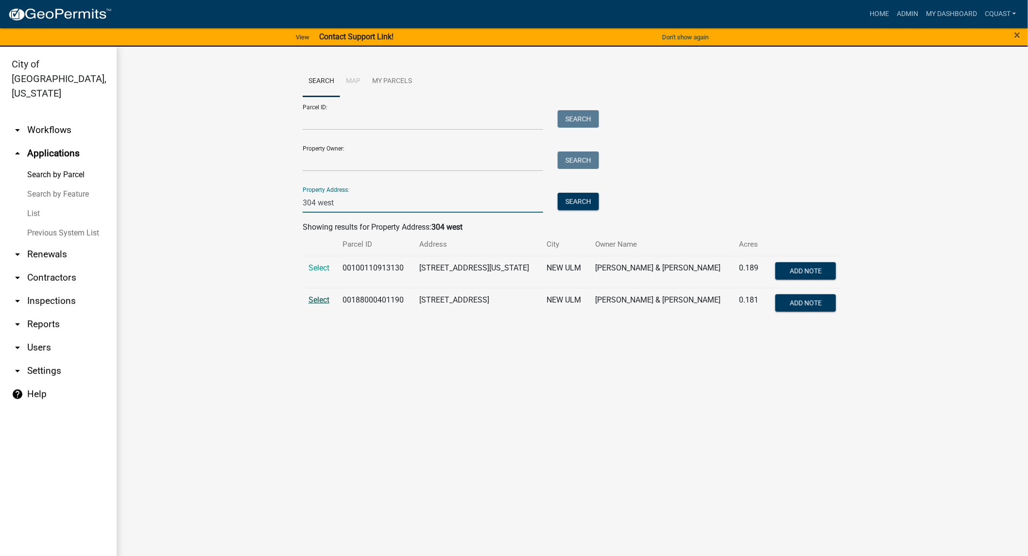  What do you see at coordinates (17, 154) in the screenshot?
I see `i: arrow_drop_up` at bounding box center [17, 154].